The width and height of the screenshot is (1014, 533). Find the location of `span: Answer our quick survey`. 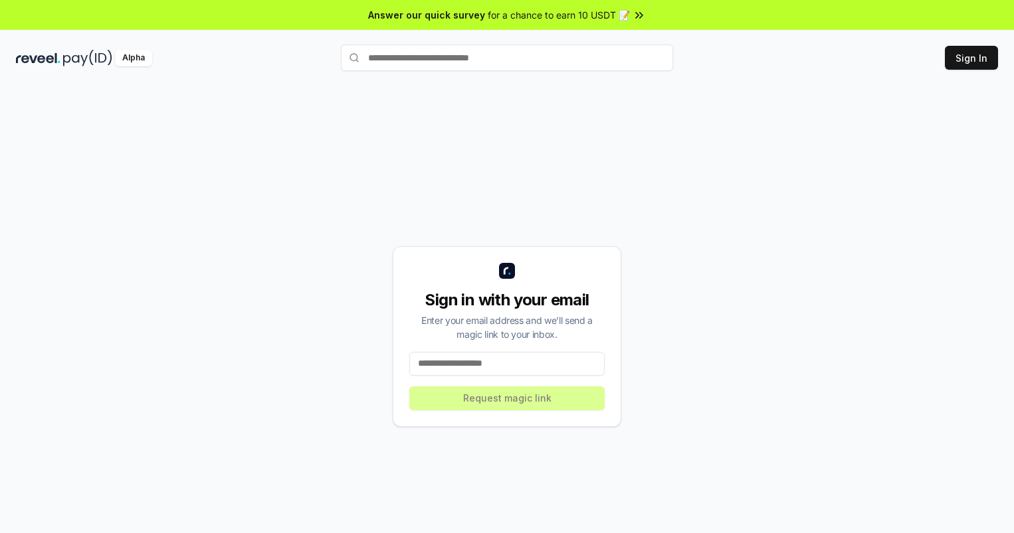

span: Answer our quick survey is located at coordinates (426, 15).